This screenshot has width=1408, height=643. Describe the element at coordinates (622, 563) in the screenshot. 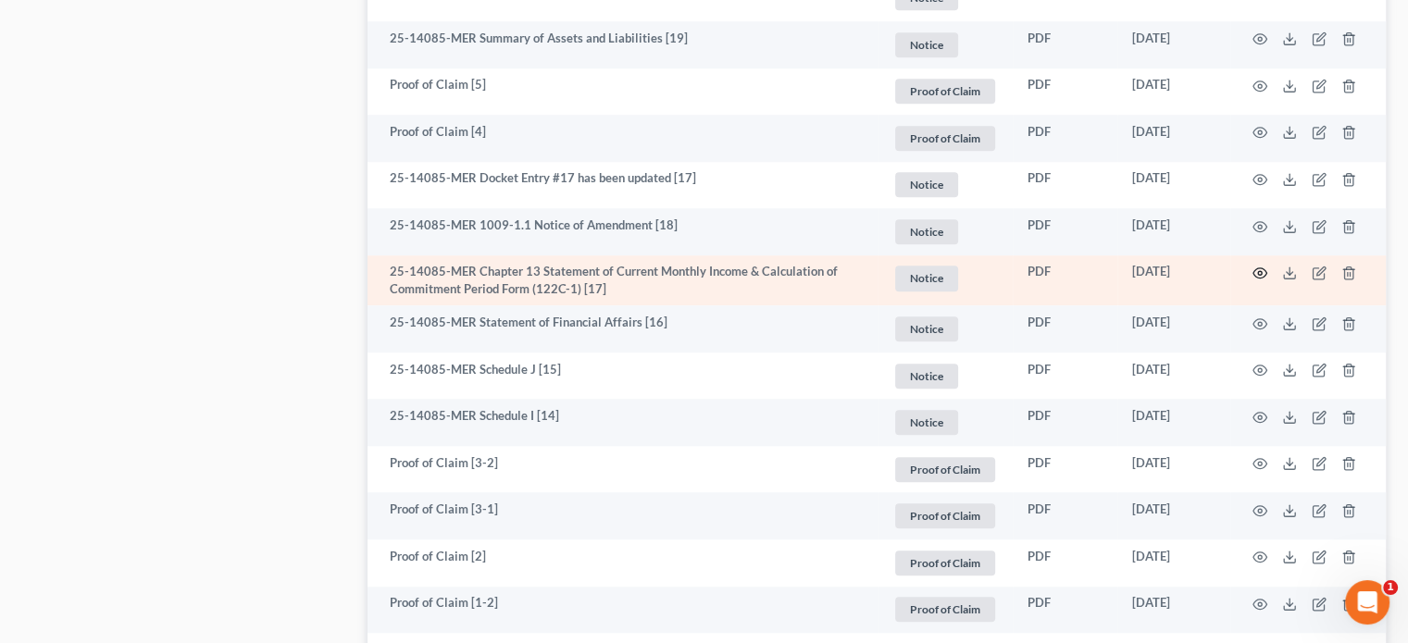

I see `td: Proof of Claim [2]` at that location.